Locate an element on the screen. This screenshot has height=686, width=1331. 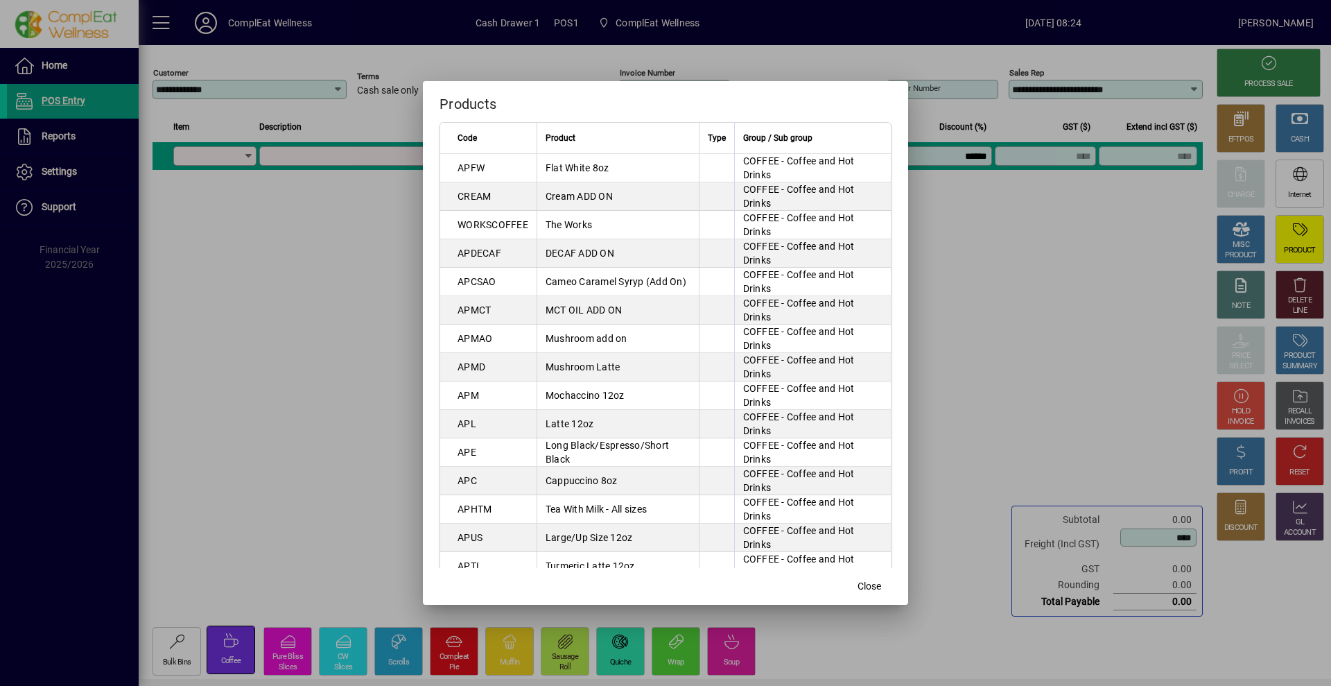
span: Product is located at coordinates (560, 138).